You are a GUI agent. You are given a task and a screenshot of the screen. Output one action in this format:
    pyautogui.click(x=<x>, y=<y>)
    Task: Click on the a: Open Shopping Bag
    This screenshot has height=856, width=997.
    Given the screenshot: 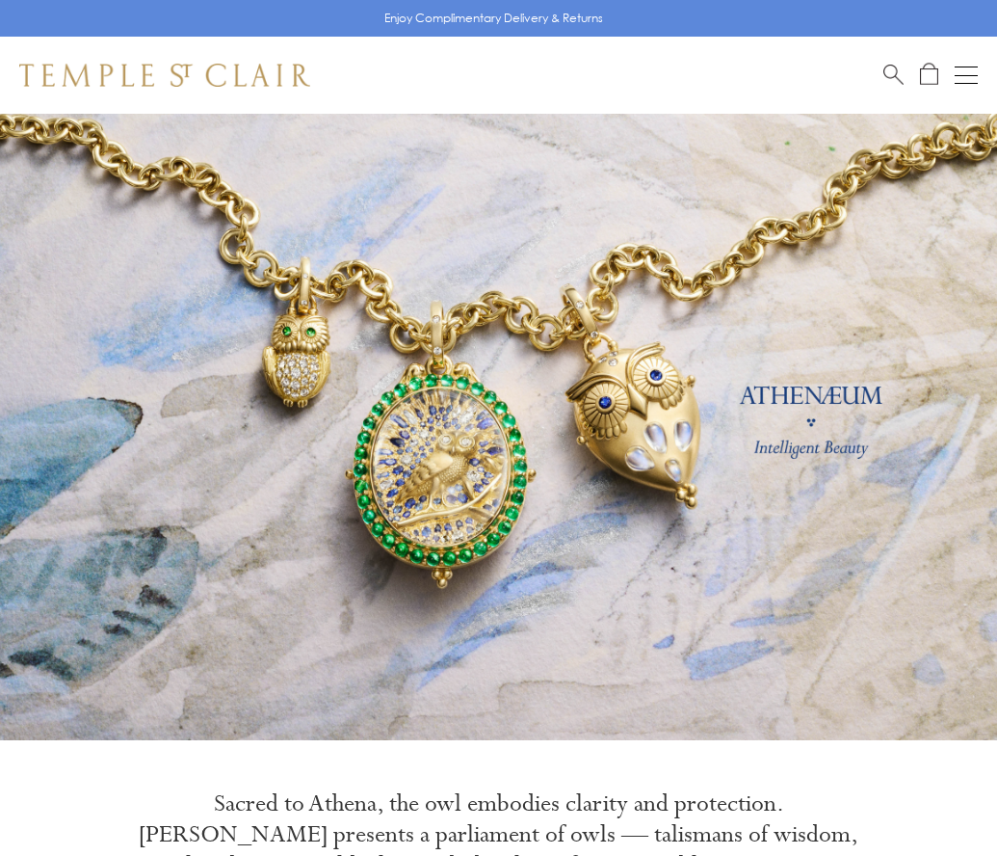 What is the action you would take?
    pyautogui.click(x=929, y=74)
    